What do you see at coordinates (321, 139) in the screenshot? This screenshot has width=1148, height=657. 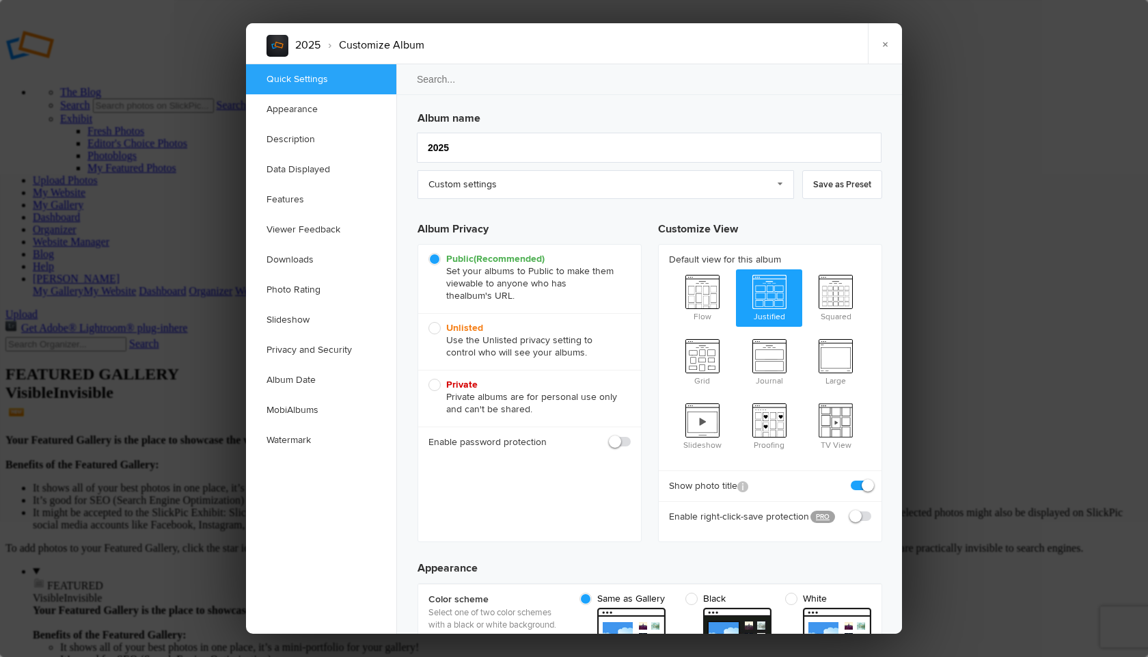 I see `a: Description` at bounding box center [321, 139].